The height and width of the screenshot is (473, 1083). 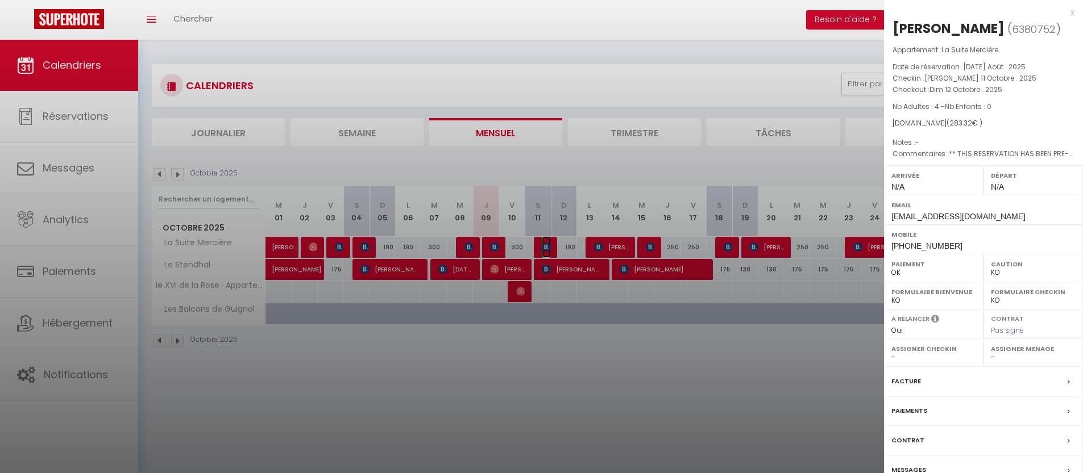 I want to click on div: x, so click(x=979, y=13).